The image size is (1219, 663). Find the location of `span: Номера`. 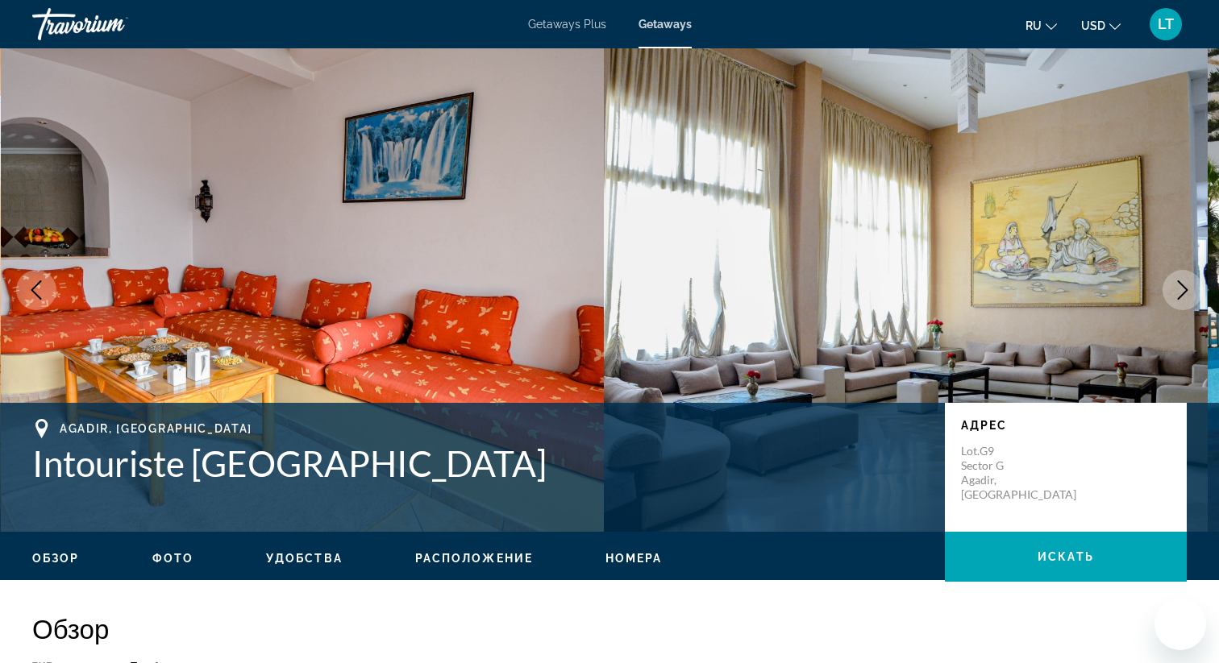

span: Номера is located at coordinates (634, 559).